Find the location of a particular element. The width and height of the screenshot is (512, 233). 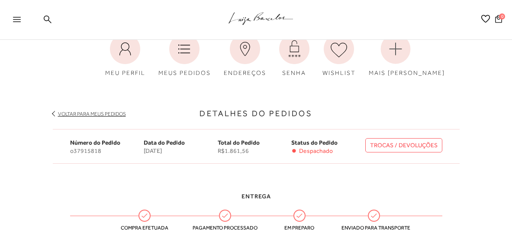

span: Compra efetuada is located at coordinates (145, 228).